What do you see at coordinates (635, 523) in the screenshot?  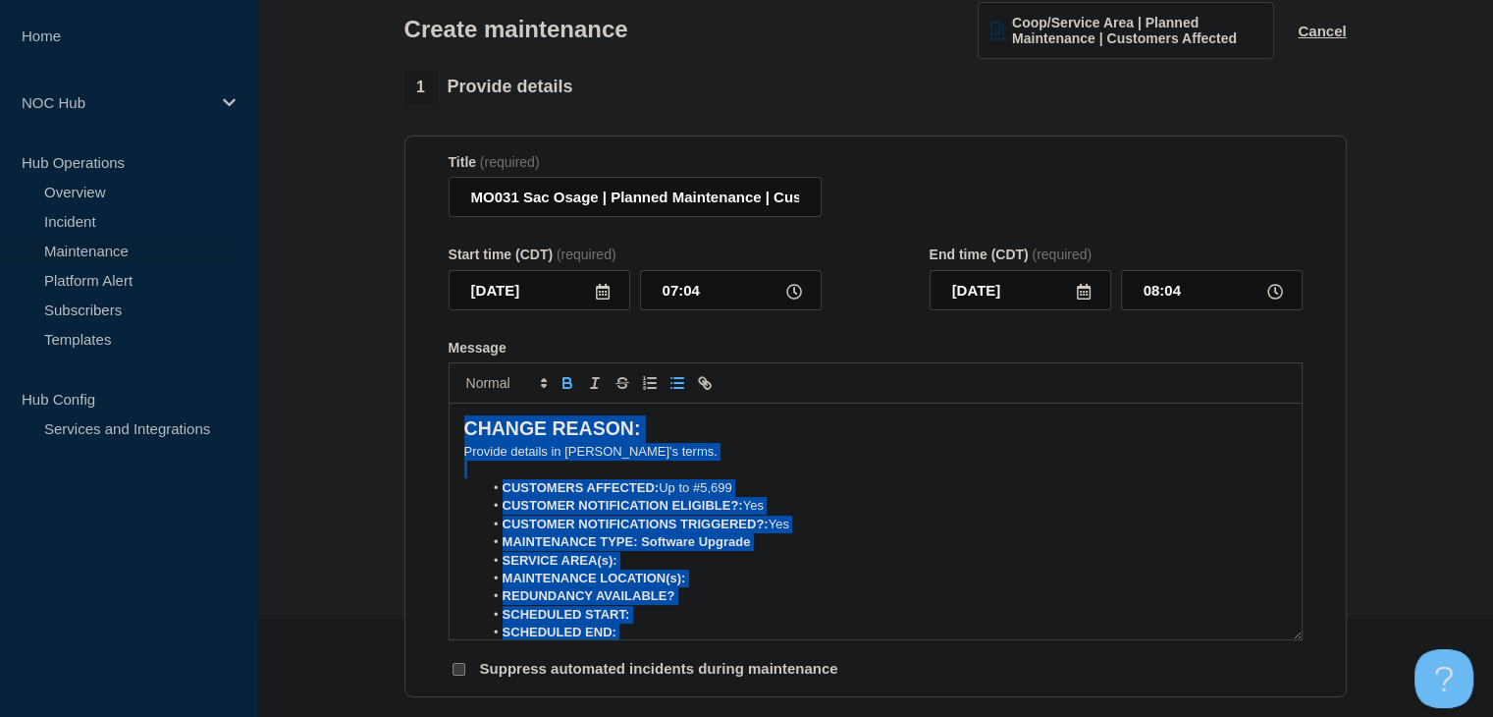 I see `strong: CUSTOMER NOTIFICATIONS TRIGGERED?:` at bounding box center [635, 523].